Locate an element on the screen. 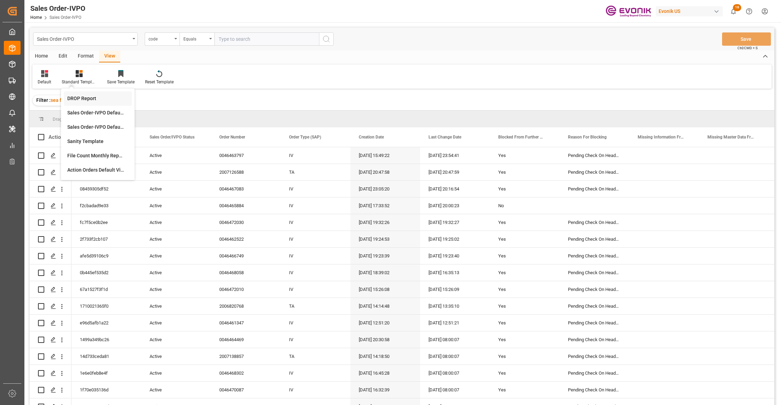  a: Home is located at coordinates (36, 17).